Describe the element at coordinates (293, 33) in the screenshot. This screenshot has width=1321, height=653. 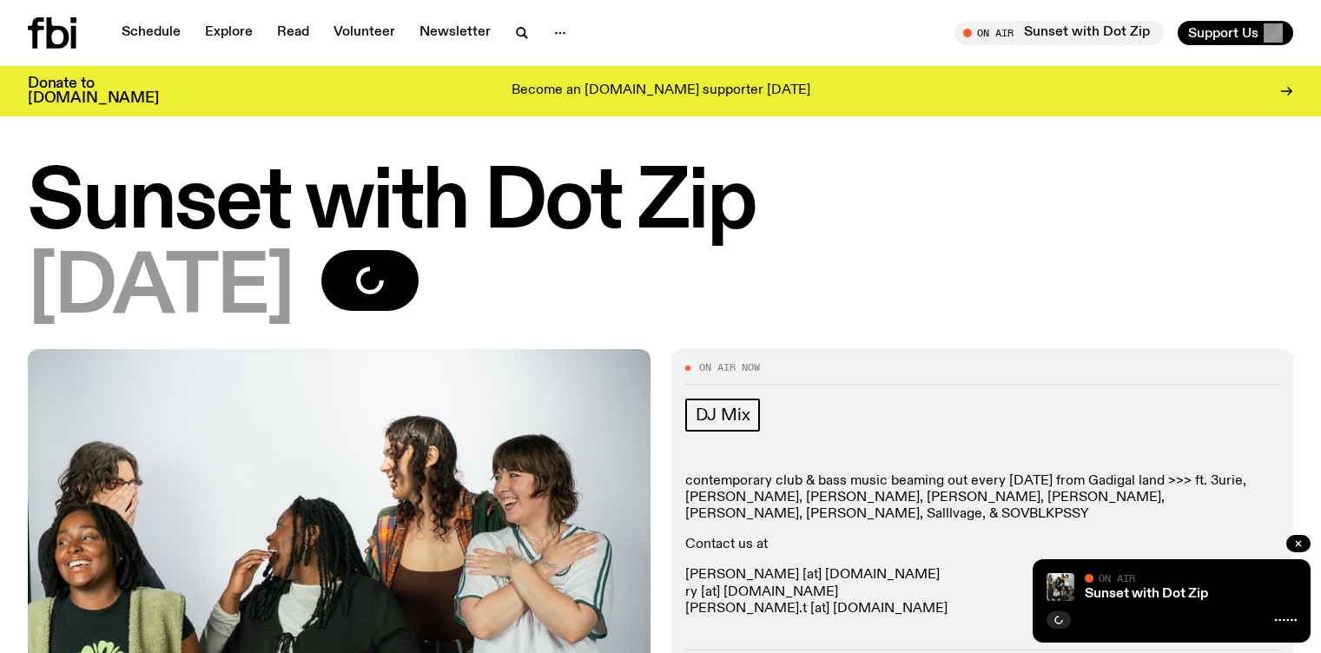
I see `a: Read` at that location.